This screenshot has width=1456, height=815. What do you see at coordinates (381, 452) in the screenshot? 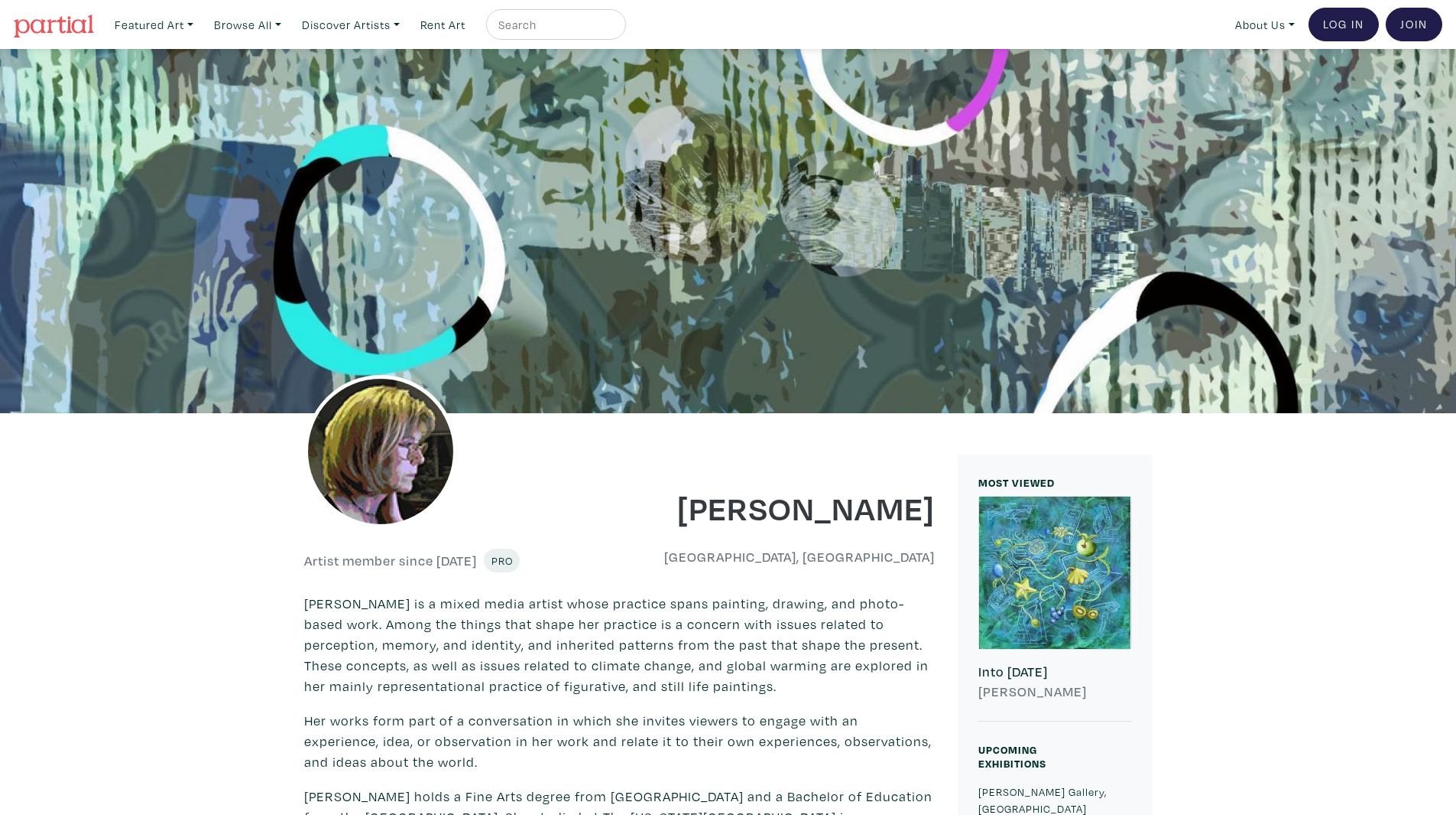
I see `img: phpThumb.php` at bounding box center [381, 452].